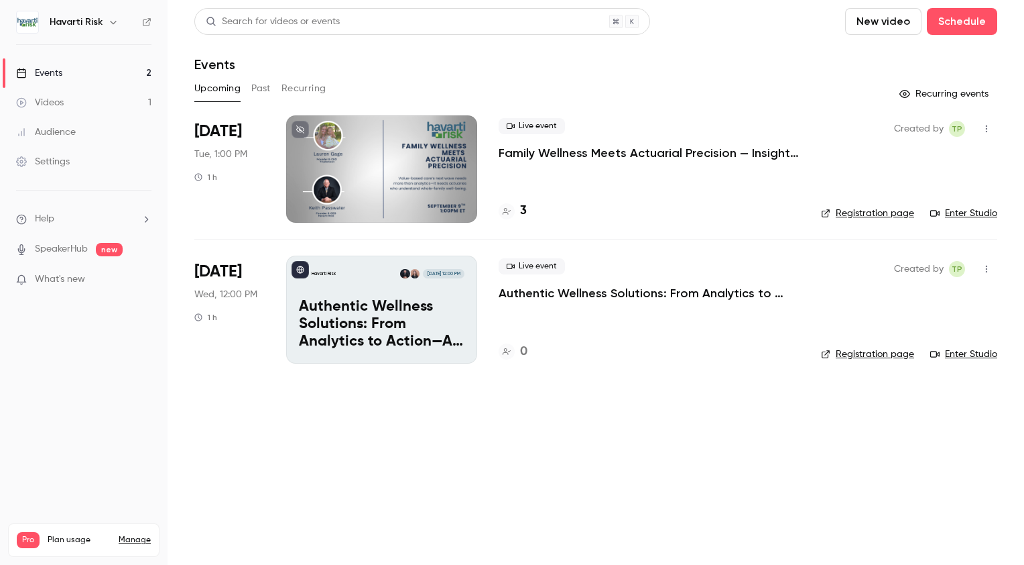 The width and height of the screenshot is (1024, 565). What do you see at coordinates (415, 274) in the screenshot?
I see `img: Lindsay Cook` at bounding box center [415, 274].